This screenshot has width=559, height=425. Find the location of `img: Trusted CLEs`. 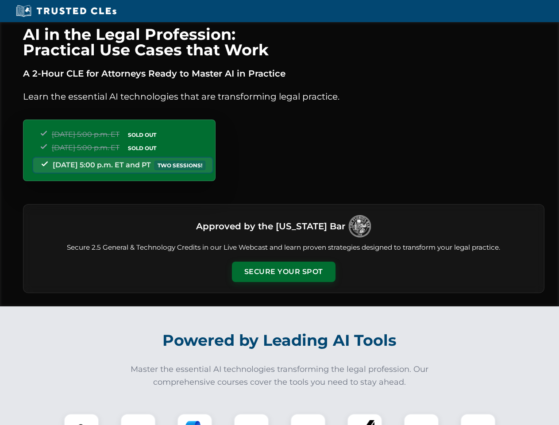

img: Trusted CLEs is located at coordinates (66, 11).